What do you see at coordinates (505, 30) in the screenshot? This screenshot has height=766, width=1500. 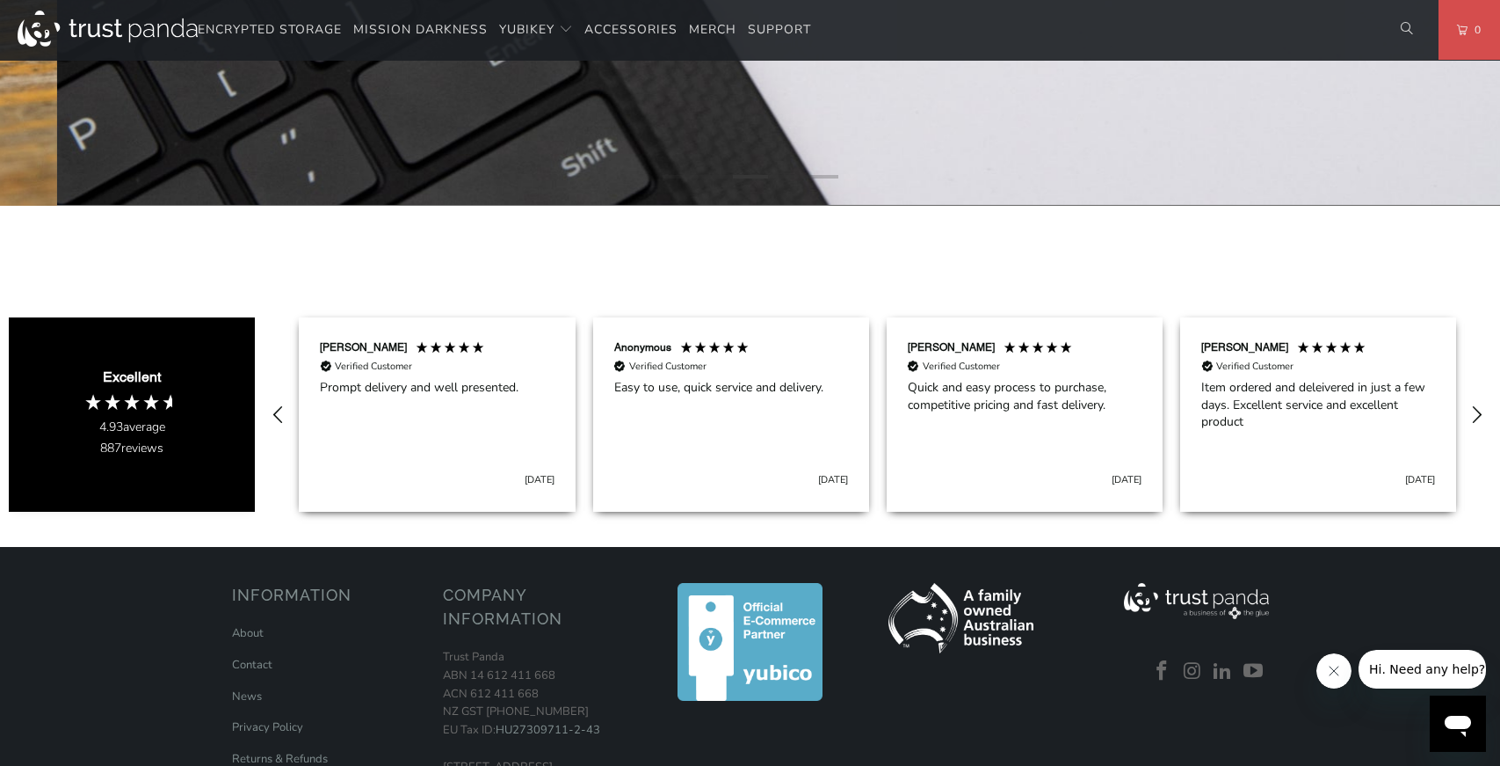 I see `nav: Translation missing: en.navigation.header.main_nav` at bounding box center [505, 30].